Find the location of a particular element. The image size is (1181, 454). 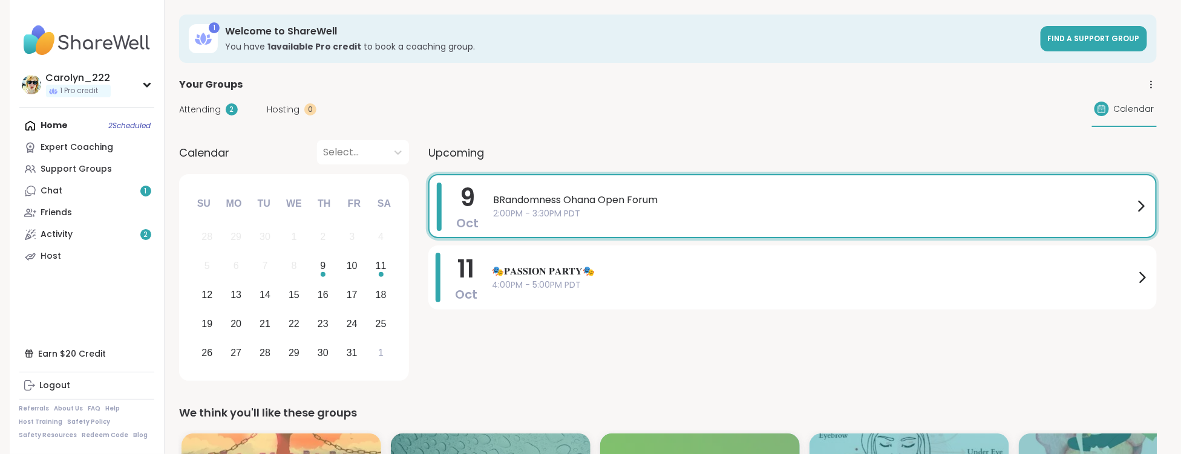

div: Not available Monday, September 29th, 2025 is located at coordinates (236, 237).